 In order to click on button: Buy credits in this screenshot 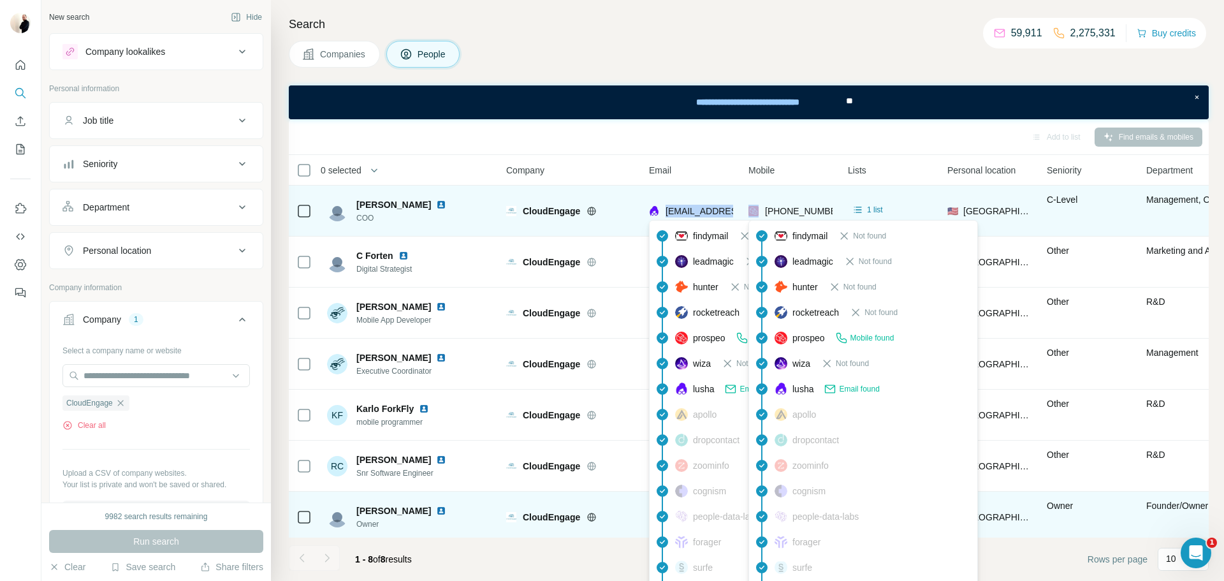, I will do `click(1166, 33)`.